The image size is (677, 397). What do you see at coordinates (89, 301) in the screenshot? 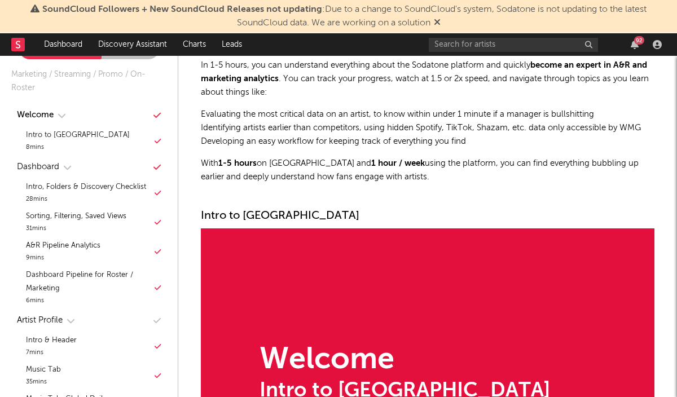
I see `div: 6 mins` at bounding box center [89, 301].